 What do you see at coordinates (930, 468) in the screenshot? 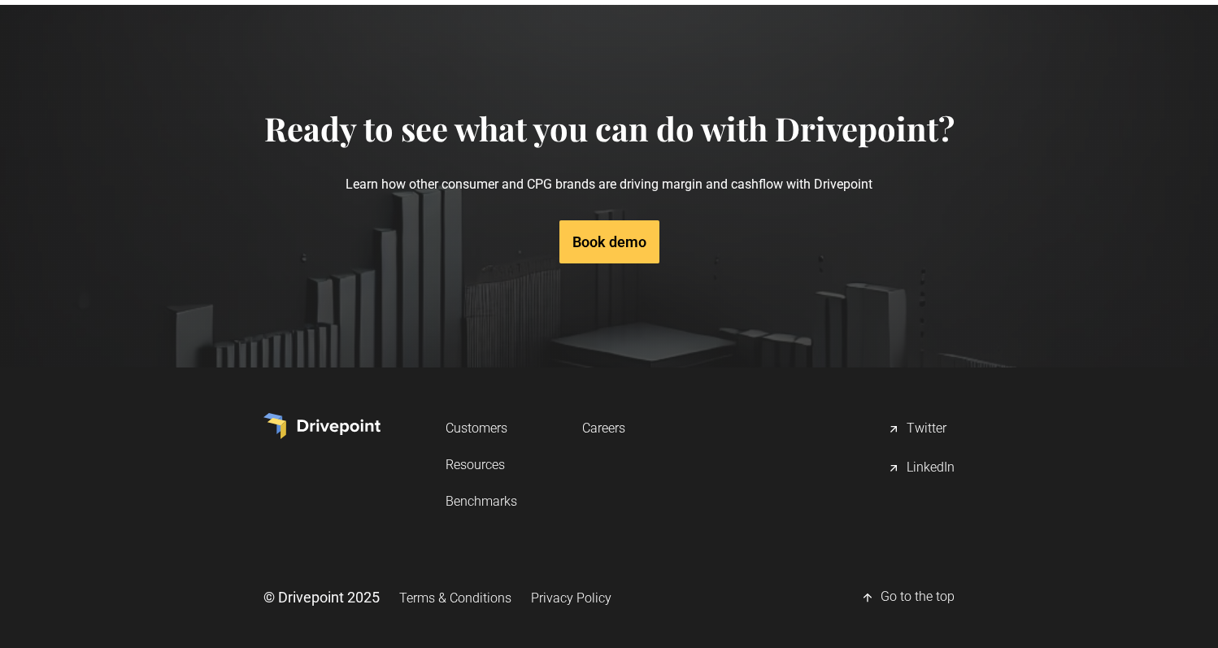
I see `div: LinkedIn` at bounding box center [930, 468].